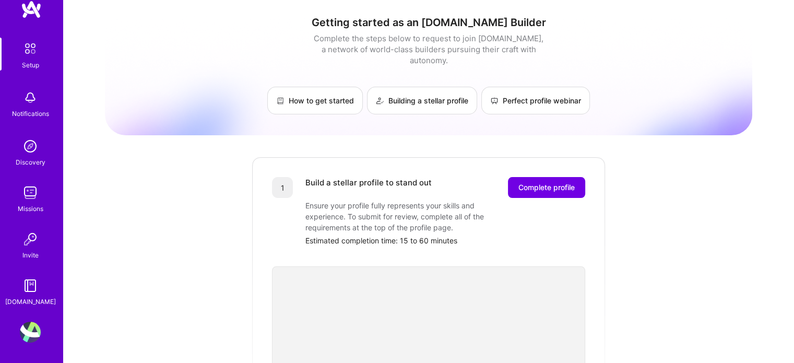 Image resolution: width=794 pixels, height=363 pixels. I want to click on div: Estimated completion time: 15 to 60 minutes, so click(445, 240).